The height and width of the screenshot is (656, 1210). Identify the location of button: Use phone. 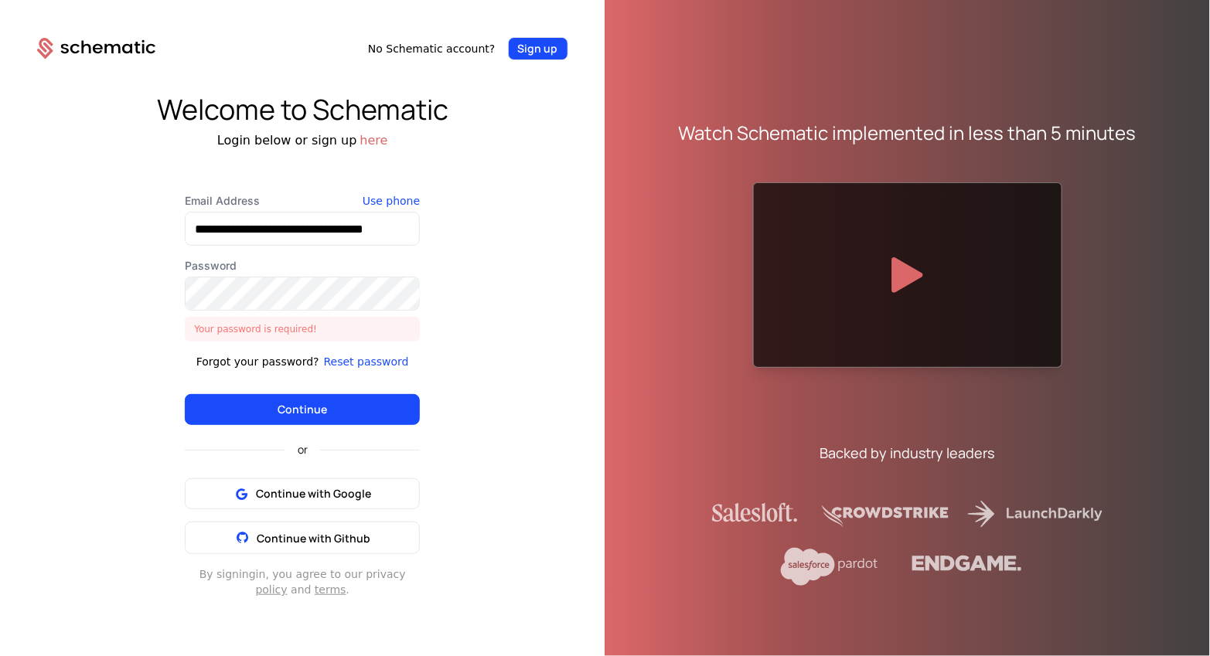
(391, 201).